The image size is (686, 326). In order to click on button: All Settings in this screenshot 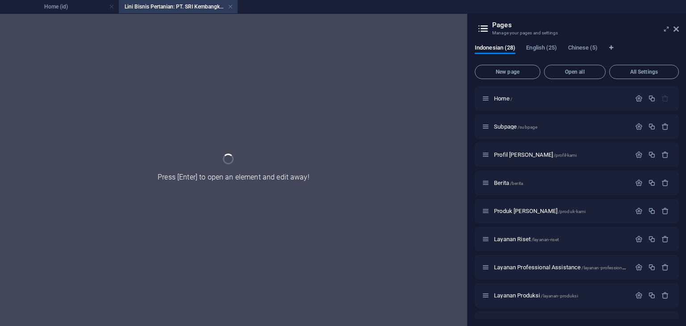, I will do `click(644, 72)`.